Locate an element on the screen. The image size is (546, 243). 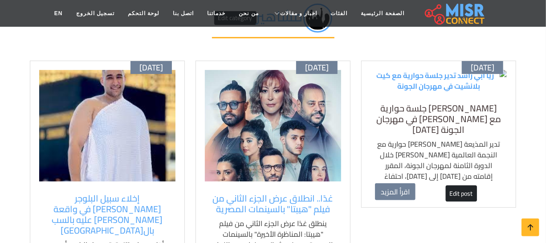
a: من نحن is located at coordinates (249, 13).